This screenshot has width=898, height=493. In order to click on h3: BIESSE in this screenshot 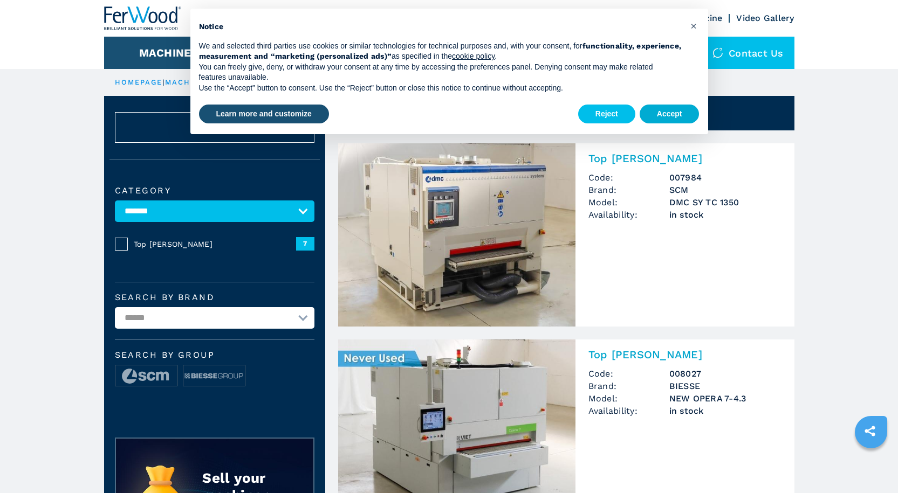, I will do `click(725, 386)`.